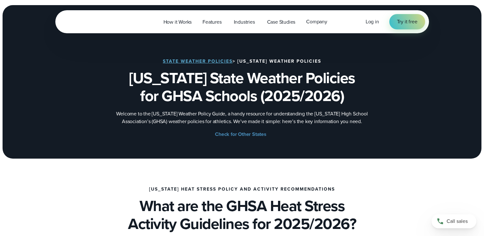  I want to click on span: Call sales, so click(457, 221).